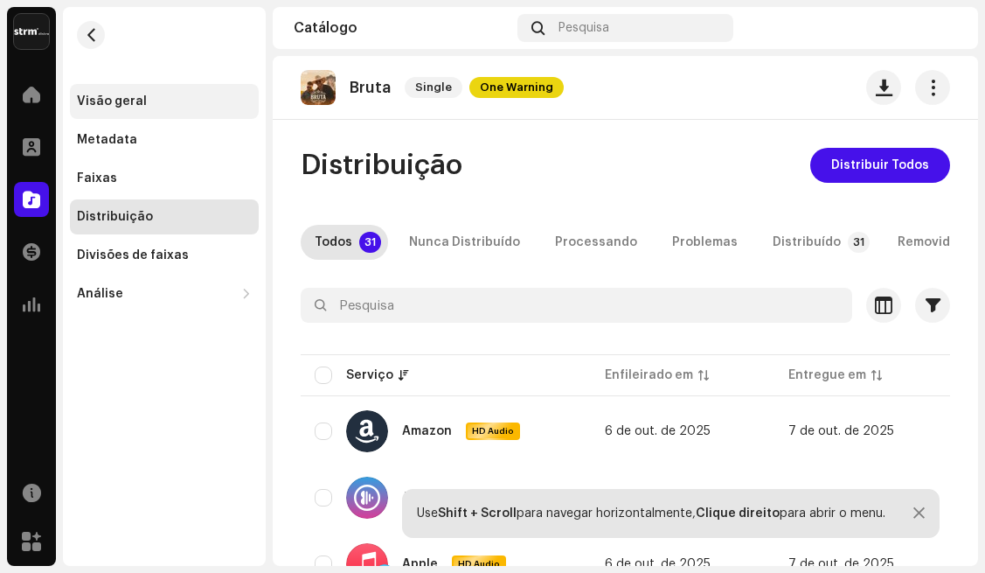 Image resolution: width=985 pixels, height=573 pixels. Describe the element at coordinates (133, 255) in the screenshot. I see `div: Divisões de faixas` at that location.